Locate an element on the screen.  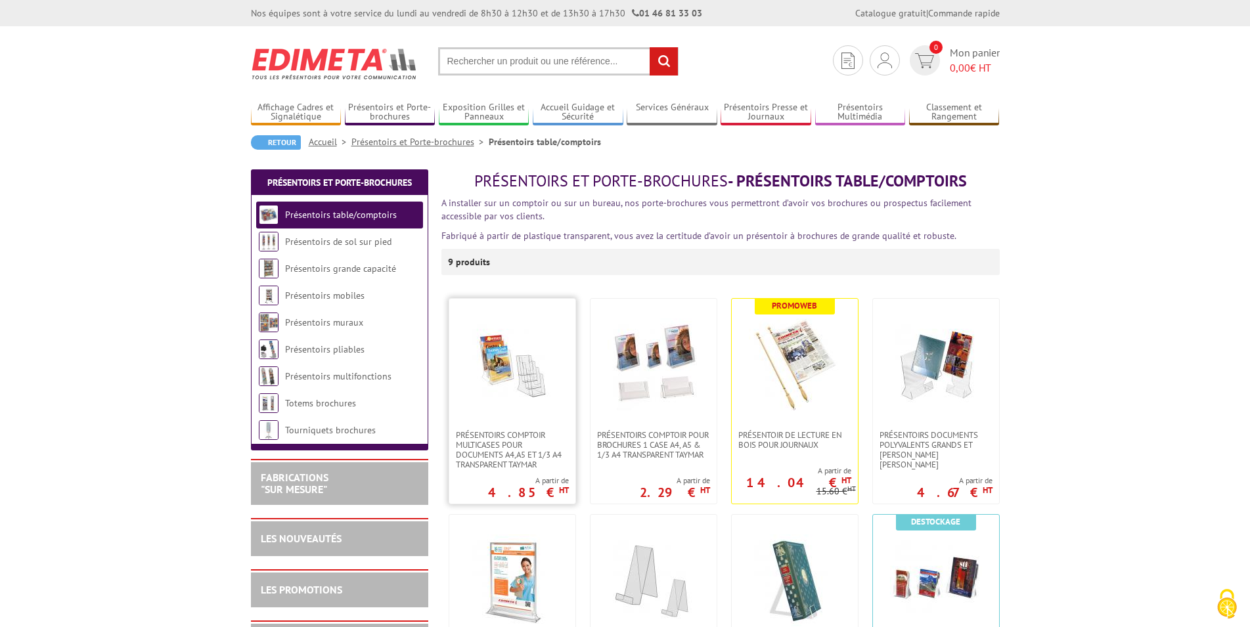
img: CHEVALETS SUPPORT DOCUMENTS À POSER is located at coordinates (654, 581).